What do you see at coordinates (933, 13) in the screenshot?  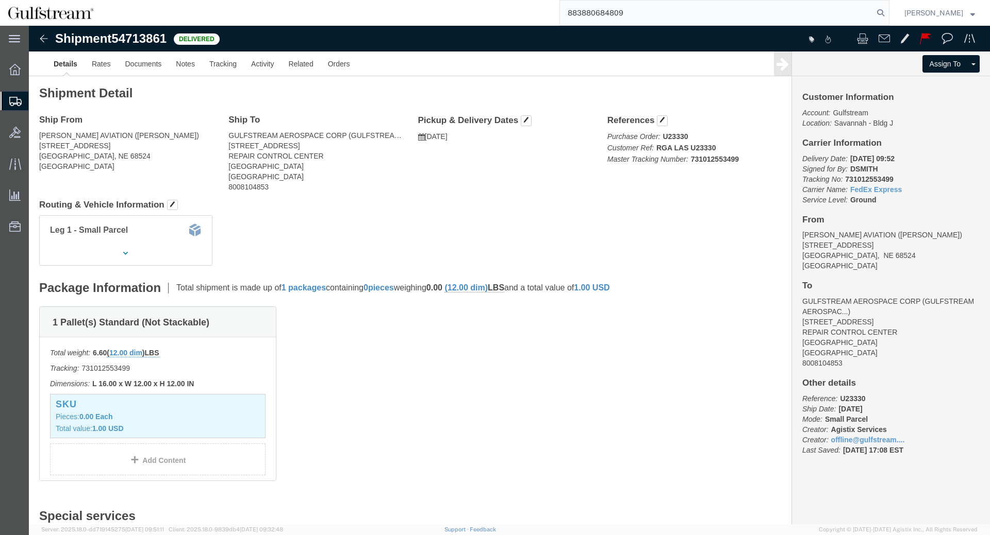 I see `span: Jene Middleton` at bounding box center [933, 13].